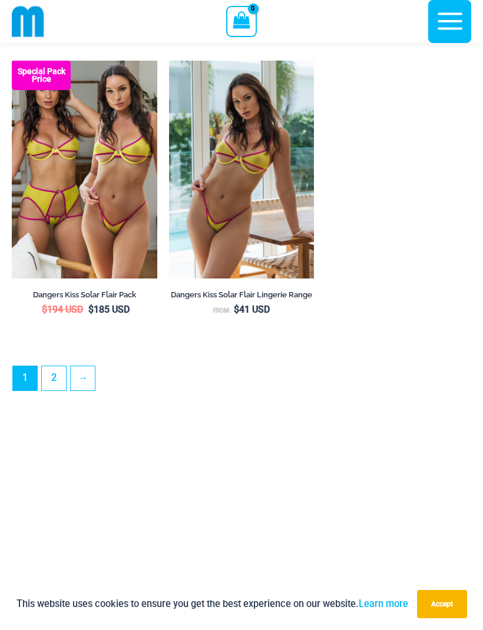  I want to click on bdi: 194 USD, so click(62, 309).